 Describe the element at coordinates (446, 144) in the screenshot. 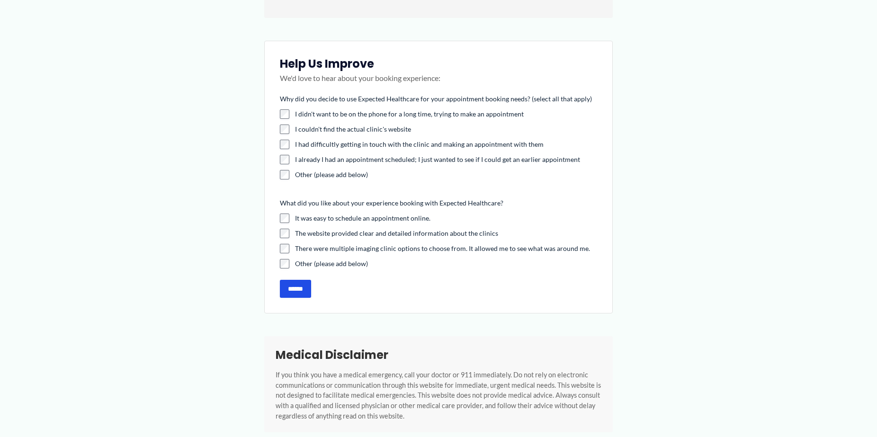

I see `label: I had difficultly getting in touch with the clinic and making an appointment with them` at that location.